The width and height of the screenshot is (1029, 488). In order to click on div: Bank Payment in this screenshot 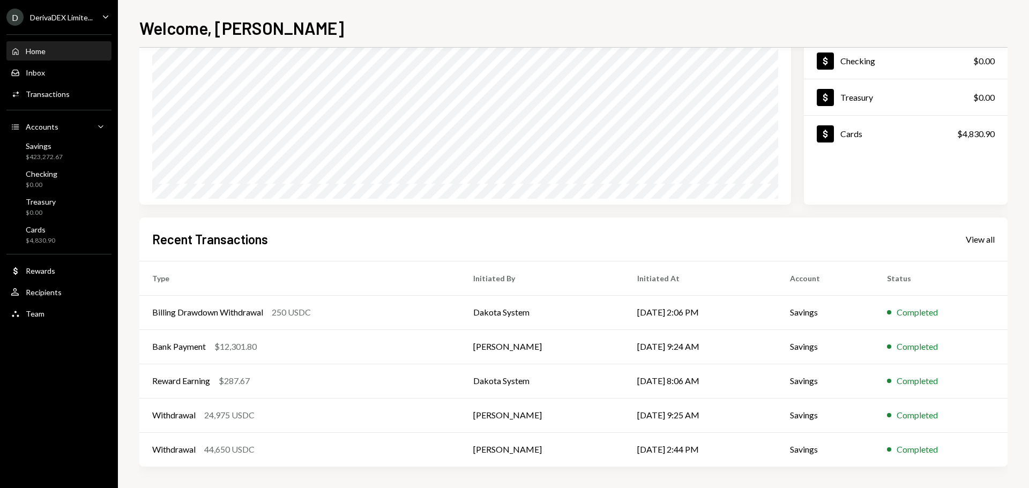, I will do `click(179, 347)`.